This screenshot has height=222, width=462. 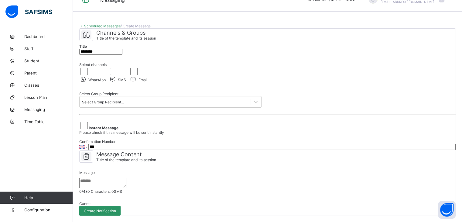 What do you see at coordinates (267, 191) in the screenshot?
I see `span: 0 /480 Characters, 0 SMS` at bounding box center [267, 191].